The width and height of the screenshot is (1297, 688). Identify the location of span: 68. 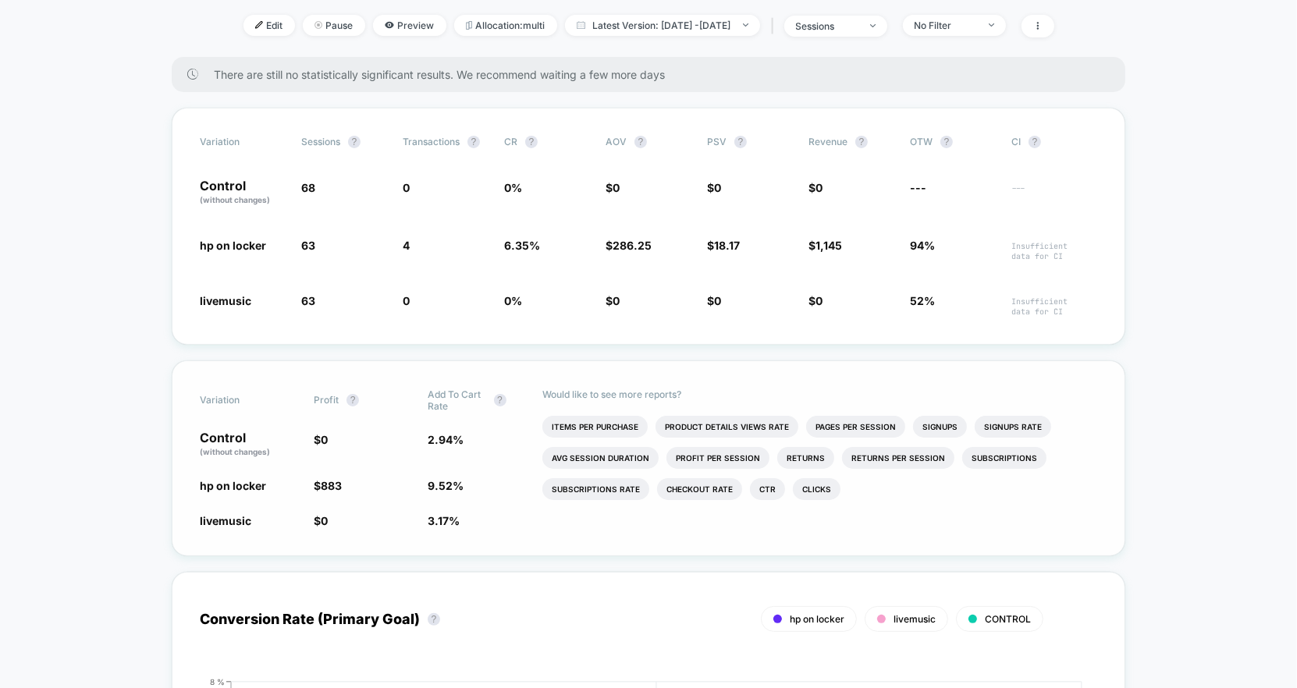
(308, 187).